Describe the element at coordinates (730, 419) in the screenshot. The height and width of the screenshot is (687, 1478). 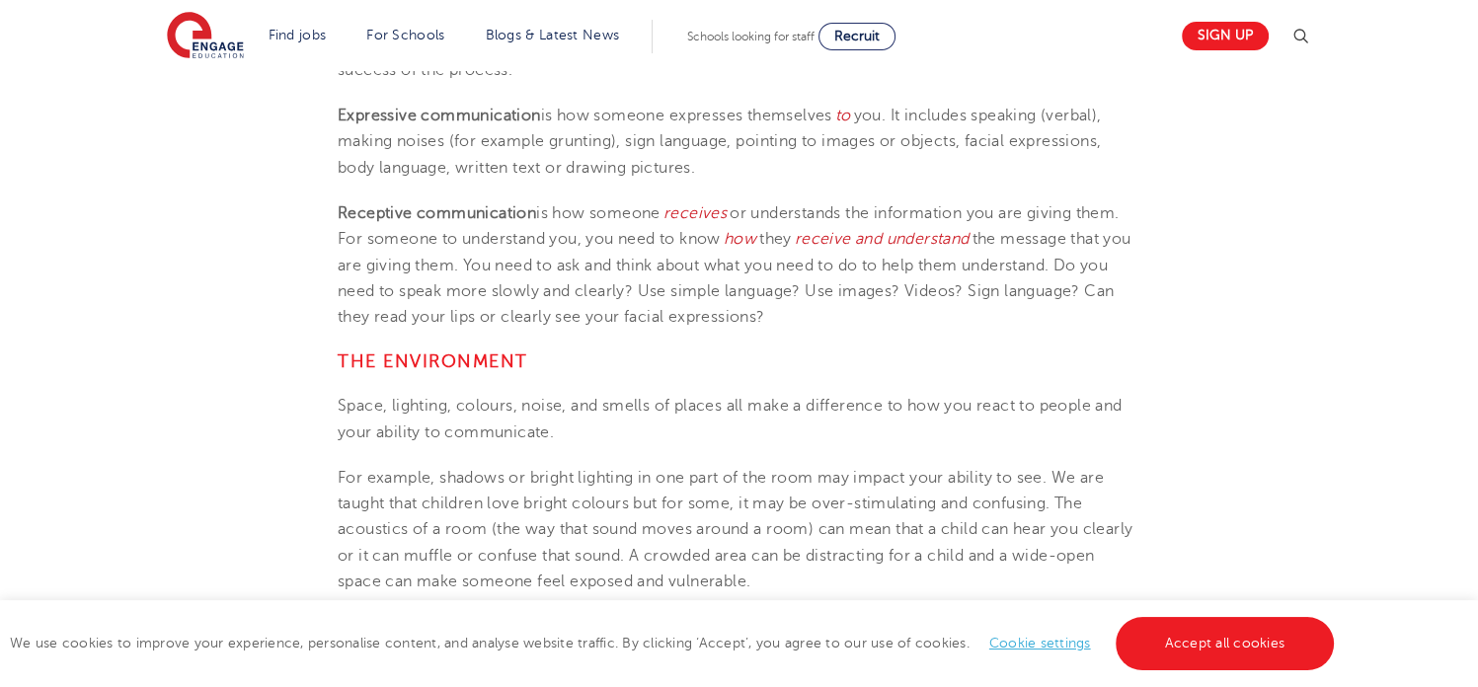
I see `span: Space, lighting, colours, noise, and smells of places all make a difference to how you react to p...` at that location.